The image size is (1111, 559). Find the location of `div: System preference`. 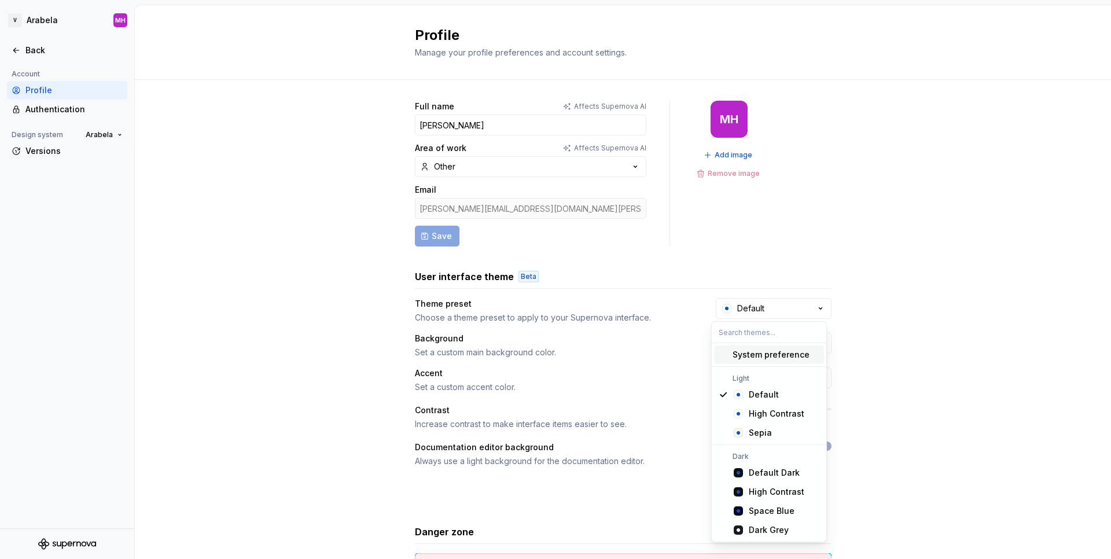

div: System preference is located at coordinates (771, 355).